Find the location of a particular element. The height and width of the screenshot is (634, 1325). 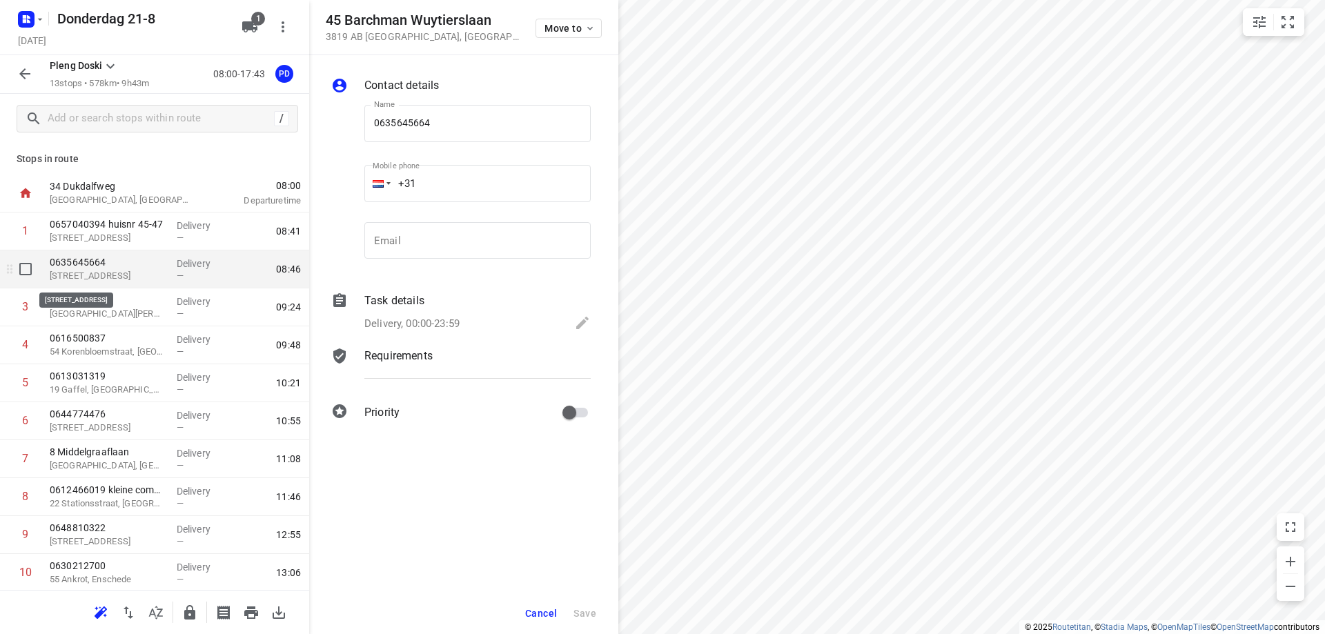

span: Reverse route is located at coordinates (128, 611).